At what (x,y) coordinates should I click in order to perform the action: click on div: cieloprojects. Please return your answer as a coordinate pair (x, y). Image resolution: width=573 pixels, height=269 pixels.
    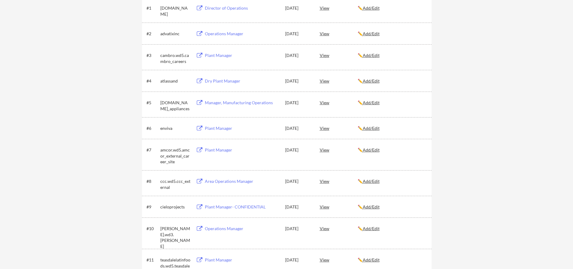
    Looking at the image, I should click on (175, 207).